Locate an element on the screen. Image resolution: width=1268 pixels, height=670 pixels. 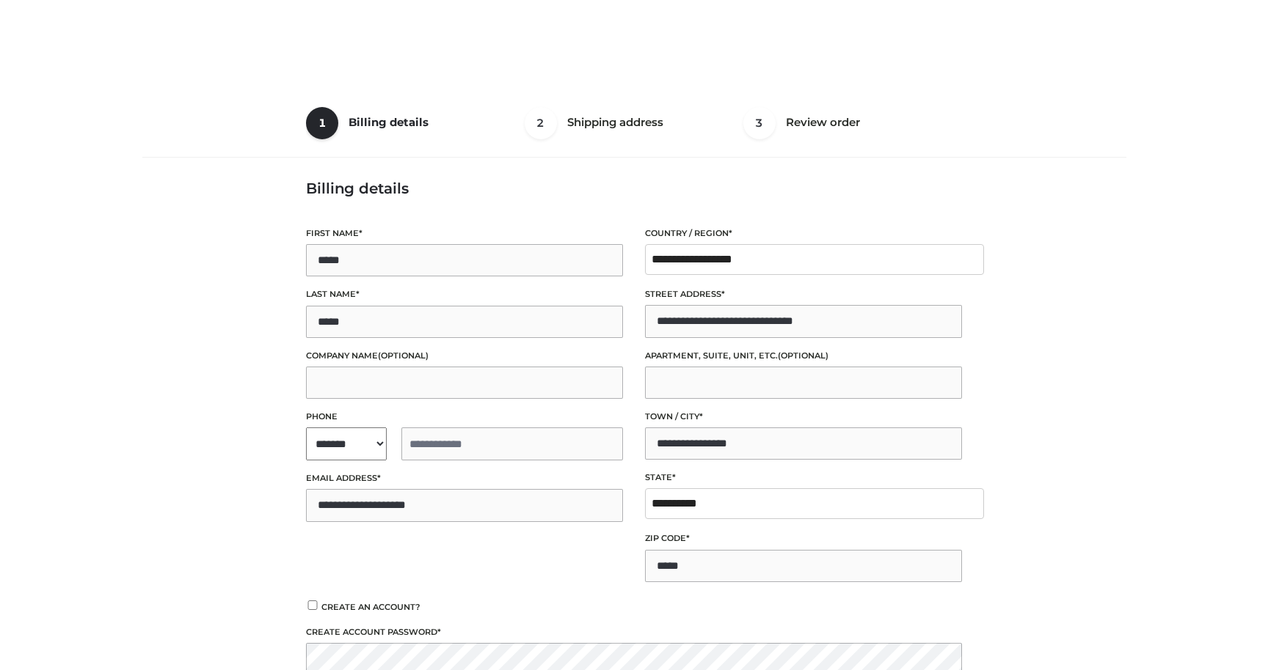
span: 2 is located at coordinates (541, 123).